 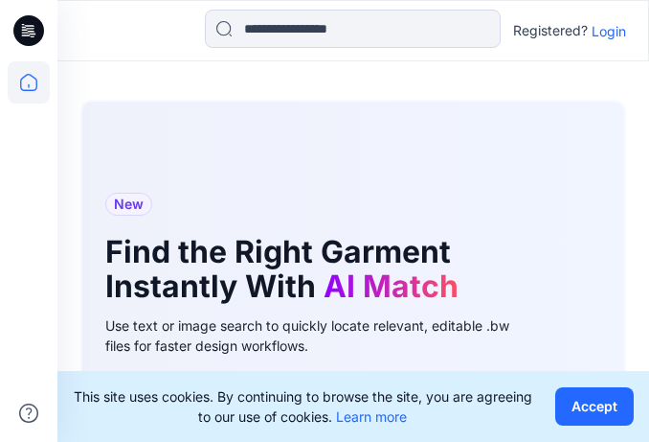 What do you see at coordinates (609, 31) in the screenshot?
I see `p: Login` at bounding box center [609, 31].